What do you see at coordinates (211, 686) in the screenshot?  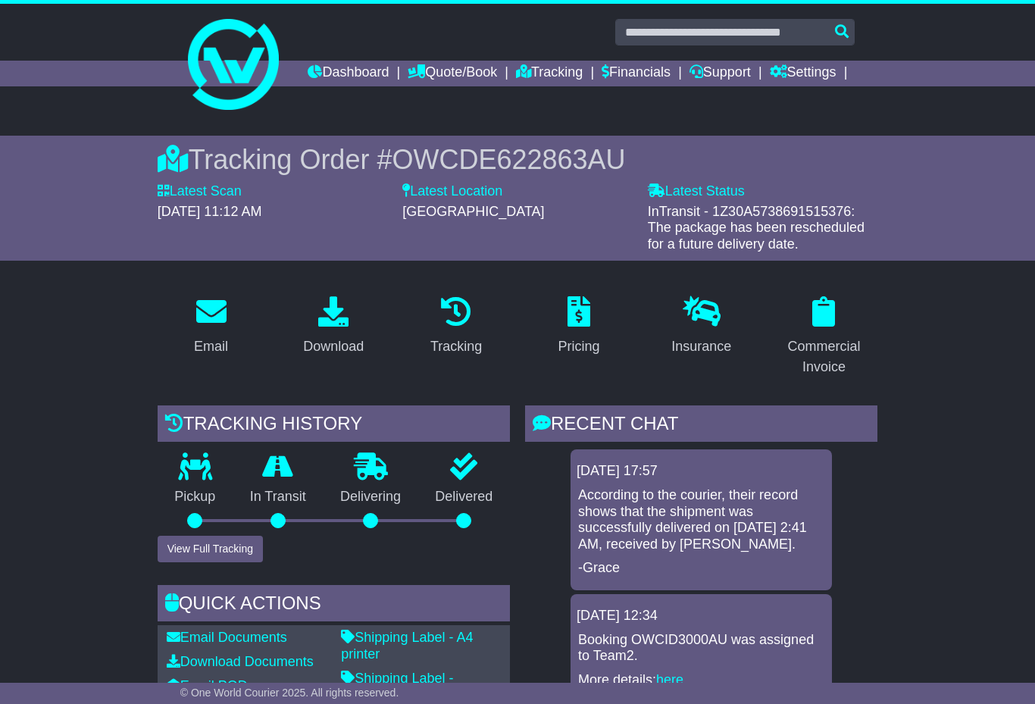 I see `a: Email PODs` at bounding box center [211, 686].